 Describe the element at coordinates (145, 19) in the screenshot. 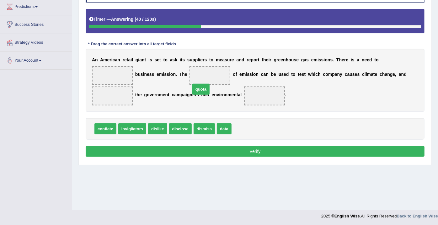

I see `b: 40 / 120s` at that location.